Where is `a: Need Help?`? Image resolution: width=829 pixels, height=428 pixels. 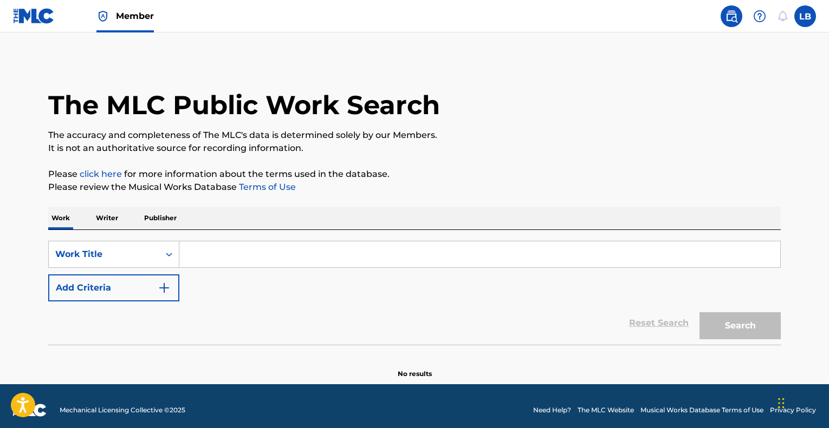 a: Need Help? is located at coordinates (552, 410).